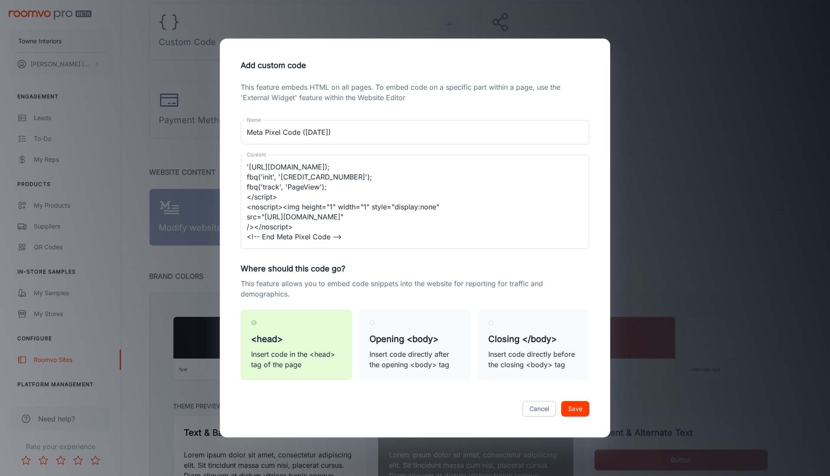  Describe the element at coordinates (415, 269) in the screenshot. I see `h6: Where should this code go?` at that location.